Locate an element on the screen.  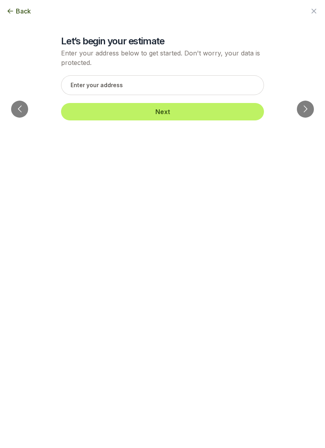
p: Enter your address below to get started. Don't worry, your data is protected. is located at coordinates (162, 58).